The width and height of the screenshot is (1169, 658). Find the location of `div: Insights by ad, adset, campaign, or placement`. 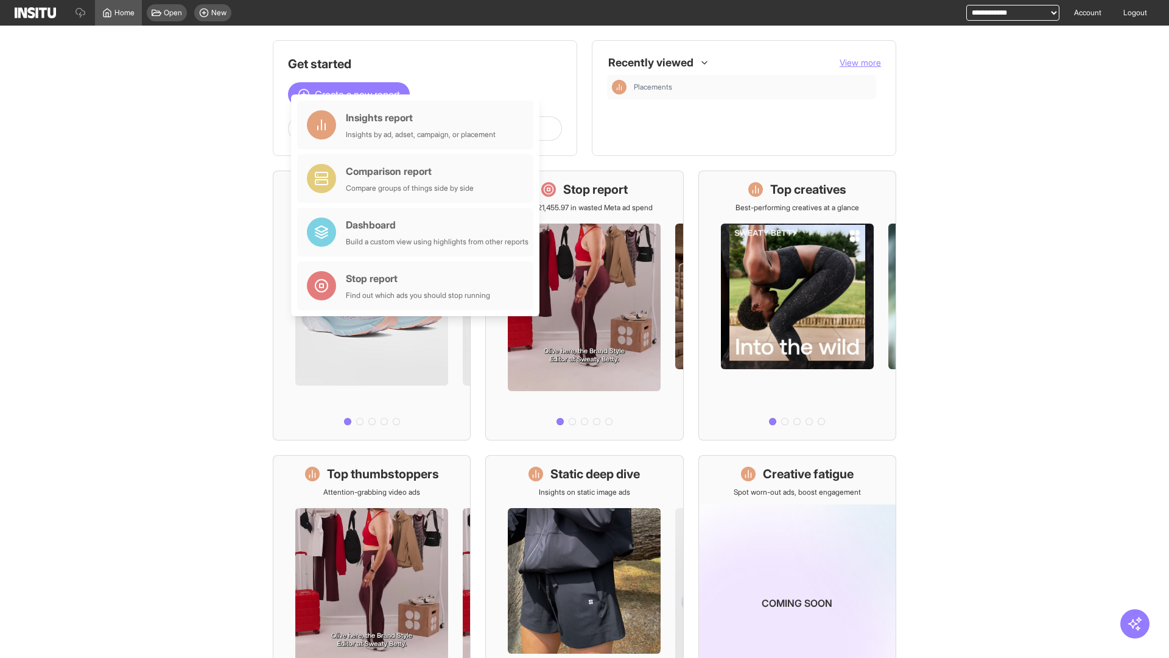

div: Insights by ad, adset, campaign, or placement is located at coordinates (421, 135).